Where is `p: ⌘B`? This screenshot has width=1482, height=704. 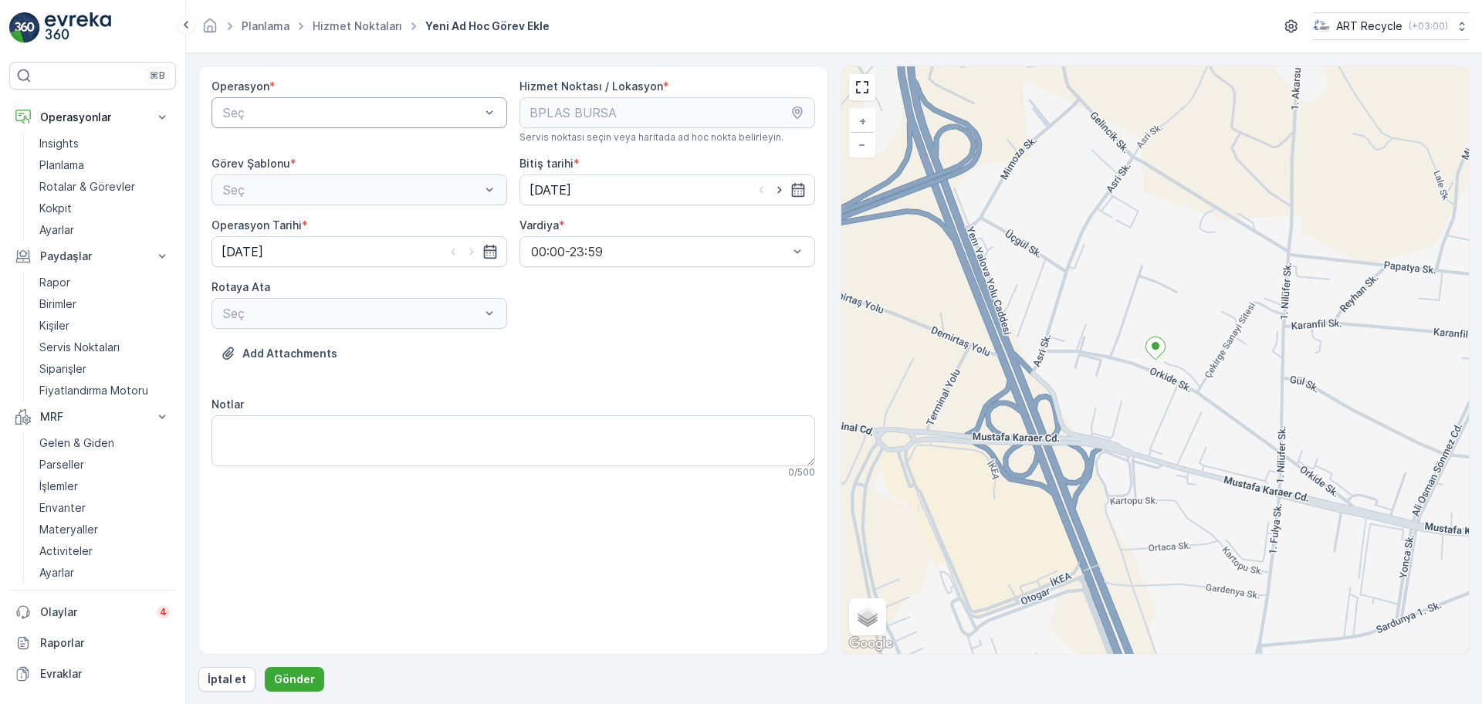
p: ⌘B is located at coordinates (158, 76).